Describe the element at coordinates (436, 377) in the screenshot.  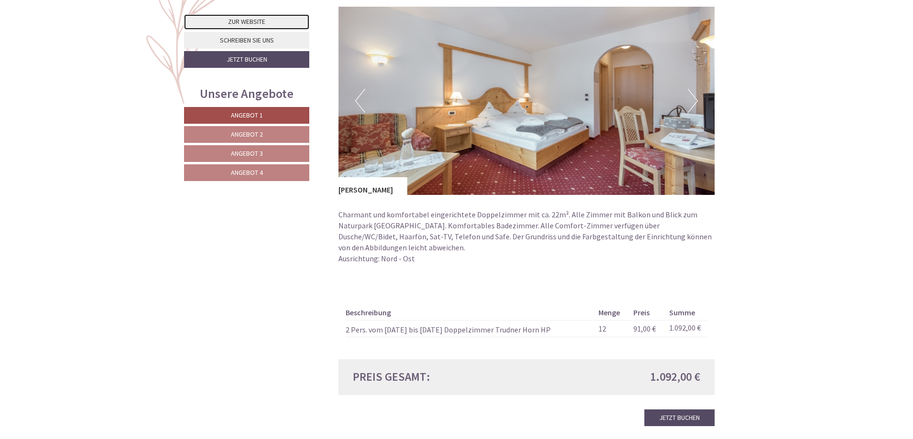
I see `div: Preis gesamt:` at that location.